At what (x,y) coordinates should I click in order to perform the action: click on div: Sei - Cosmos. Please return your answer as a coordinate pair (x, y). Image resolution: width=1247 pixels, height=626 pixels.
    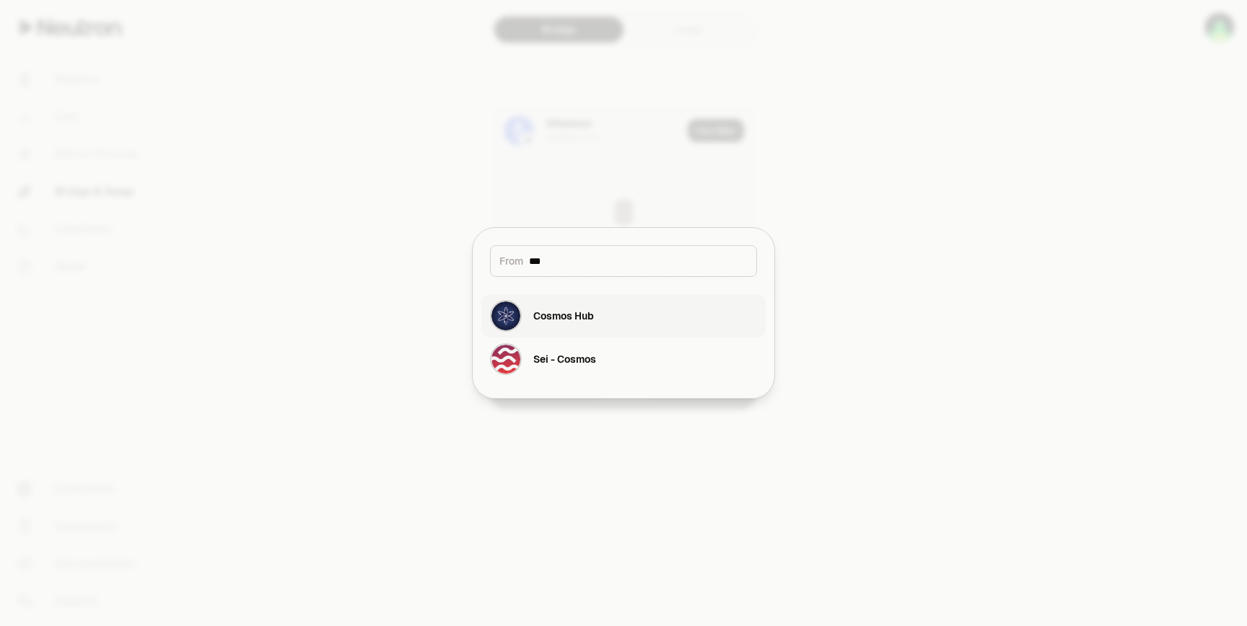
    Looking at the image, I should click on (564, 359).